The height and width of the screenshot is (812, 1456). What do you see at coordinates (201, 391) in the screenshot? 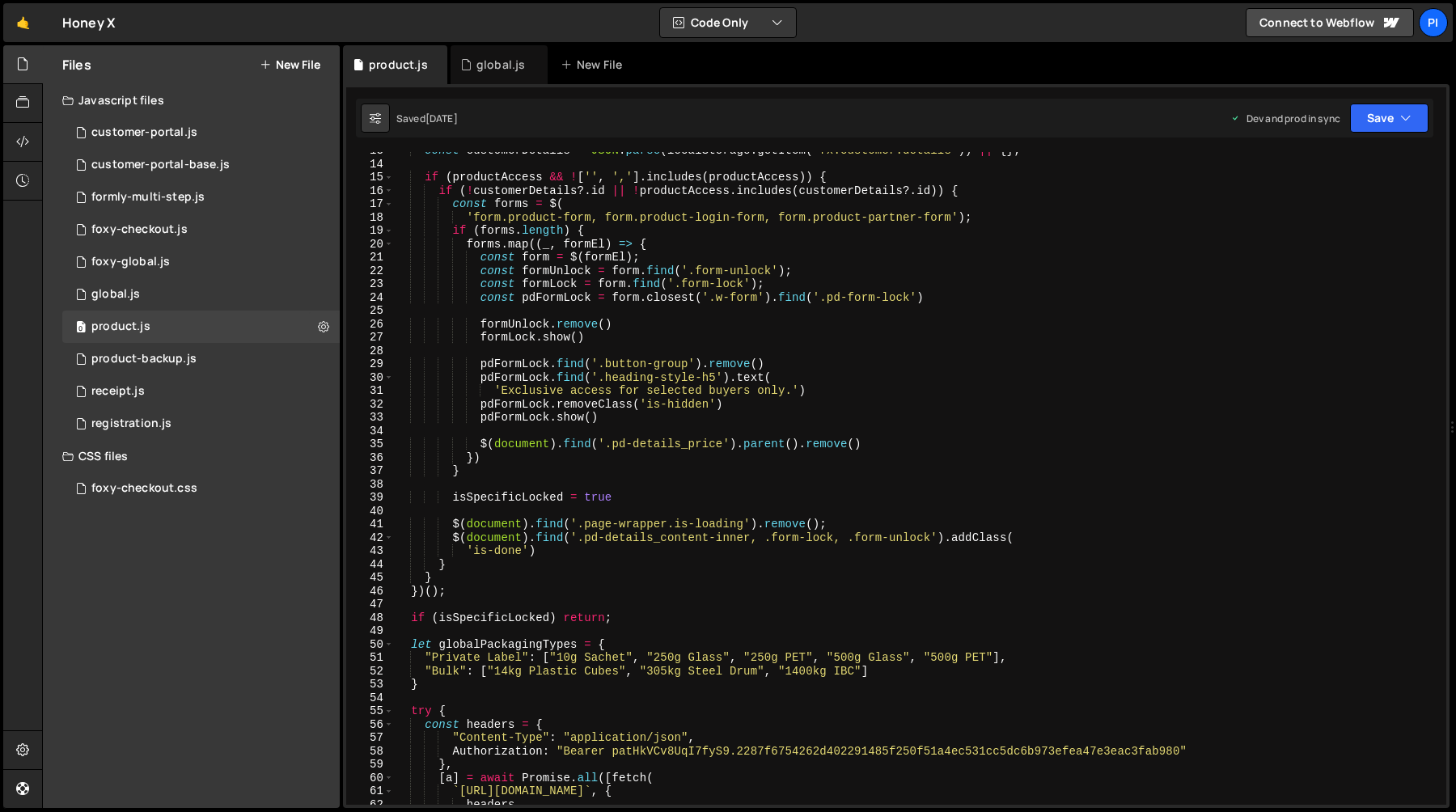
I see `div: 11115/30391.js` at bounding box center [201, 391].